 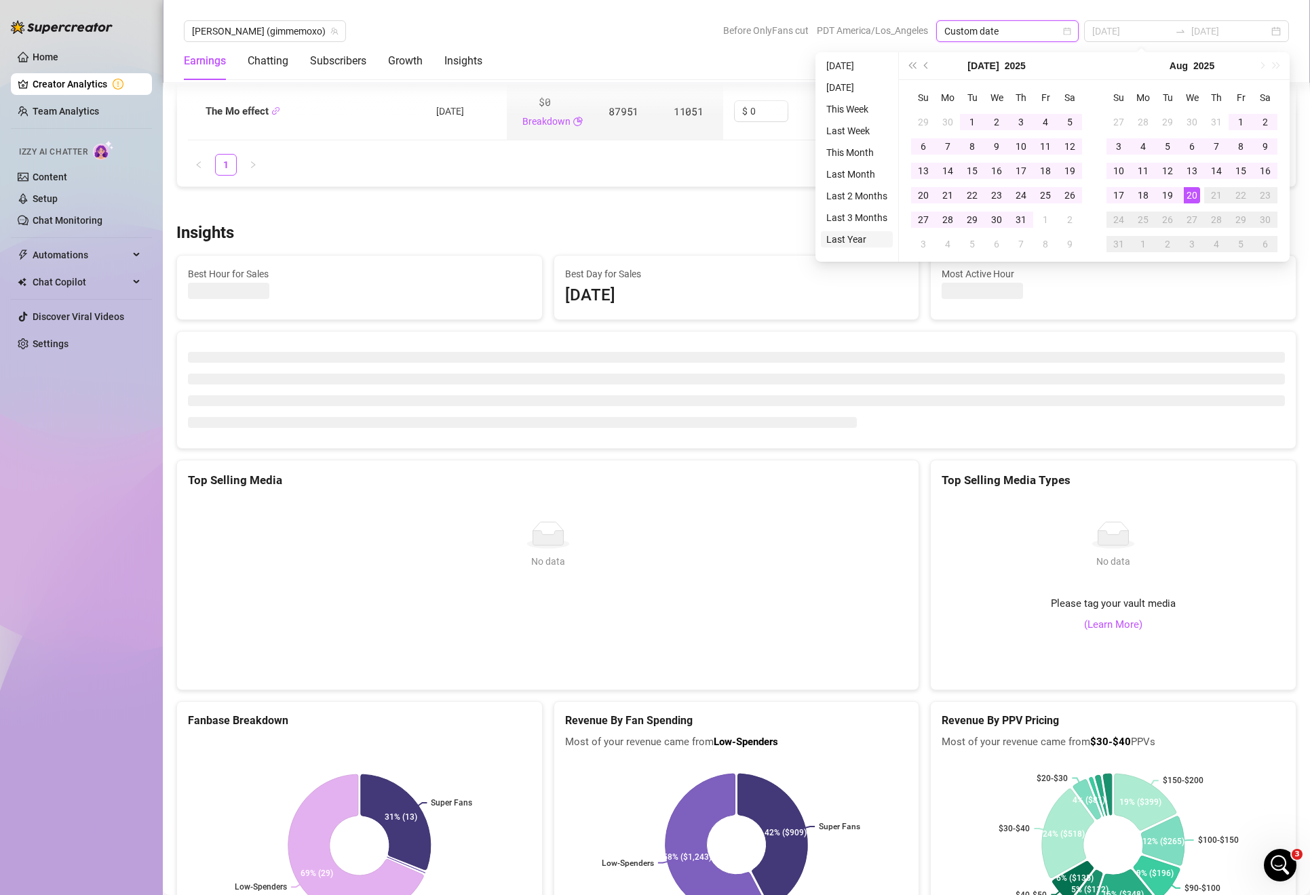 I want to click on div: 11, so click(x=1045, y=146).